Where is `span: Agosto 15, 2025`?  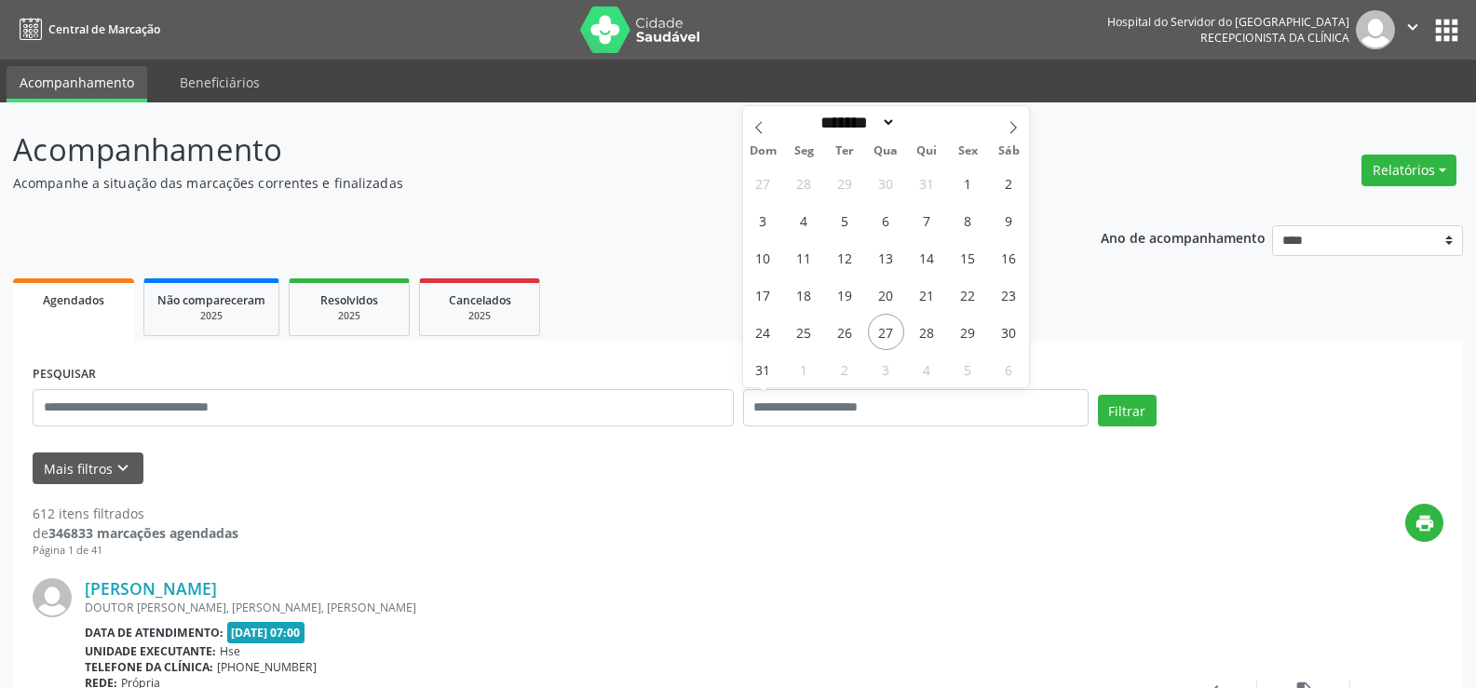
span: Agosto 15, 2025 is located at coordinates (968, 257).